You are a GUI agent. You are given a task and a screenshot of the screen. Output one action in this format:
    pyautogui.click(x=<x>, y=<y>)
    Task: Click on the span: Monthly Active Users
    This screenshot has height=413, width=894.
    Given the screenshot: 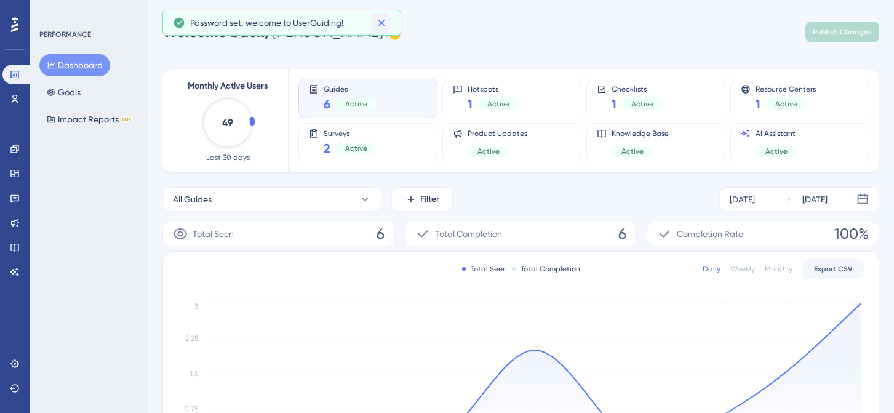 What is the action you would take?
    pyautogui.click(x=228, y=86)
    